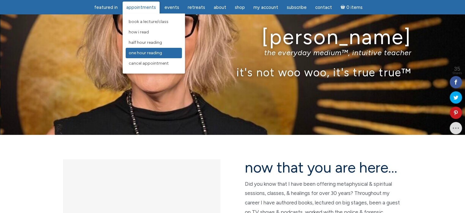 This screenshot has width=465, height=213. Describe the element at coordinates (240, 7) in the screenshot. I see `span: Shop` at that location.